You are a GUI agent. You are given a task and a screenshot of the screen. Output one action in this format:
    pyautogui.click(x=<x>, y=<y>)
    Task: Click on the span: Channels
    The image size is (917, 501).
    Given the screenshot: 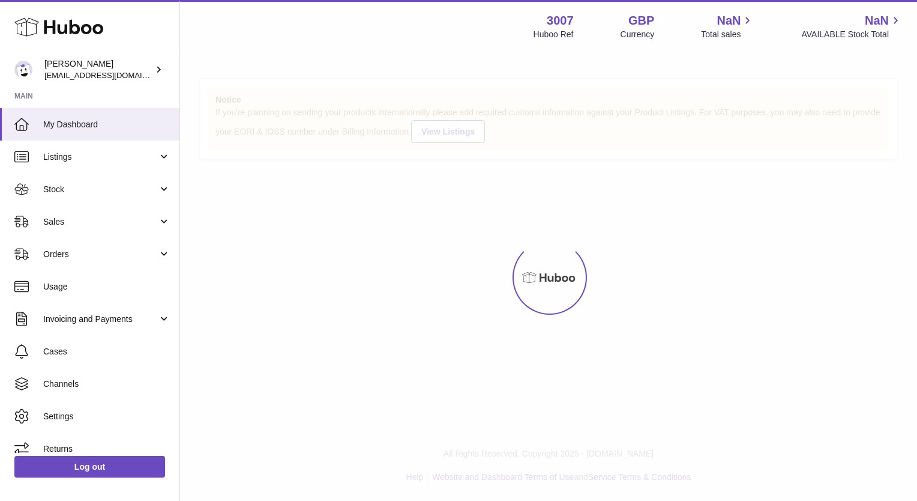 What is the action you would take?
    pyautogui.click(x=107, y=384)
    